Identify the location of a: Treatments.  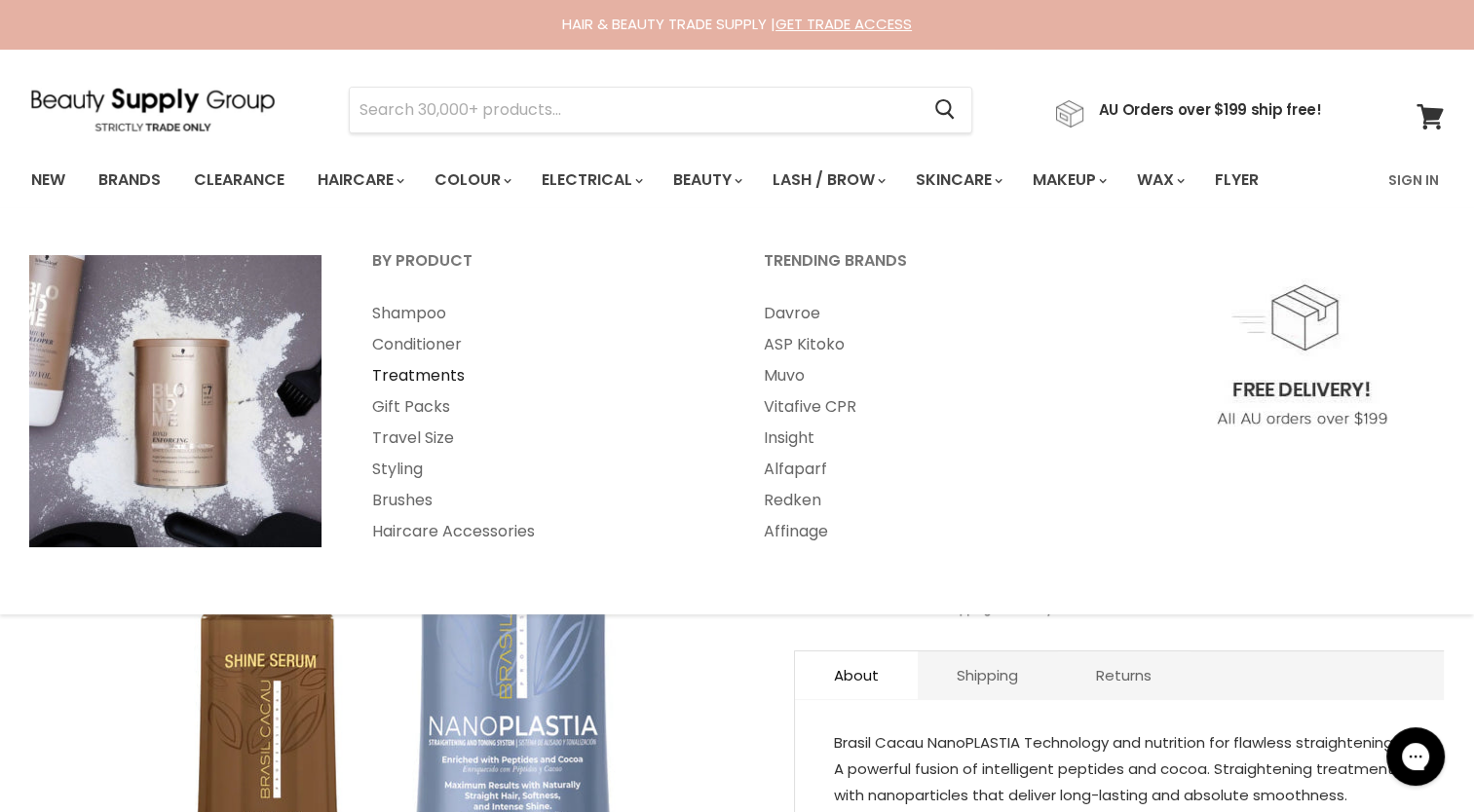
(541, 376).